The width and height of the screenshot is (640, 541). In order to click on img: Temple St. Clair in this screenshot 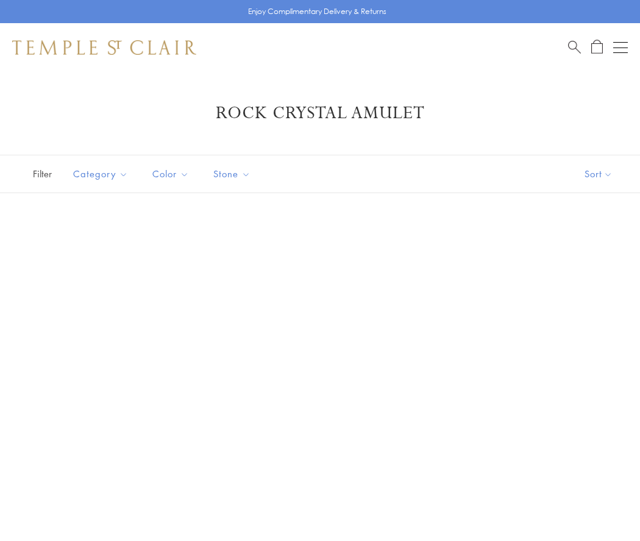, I will do `click(104, 48)`.